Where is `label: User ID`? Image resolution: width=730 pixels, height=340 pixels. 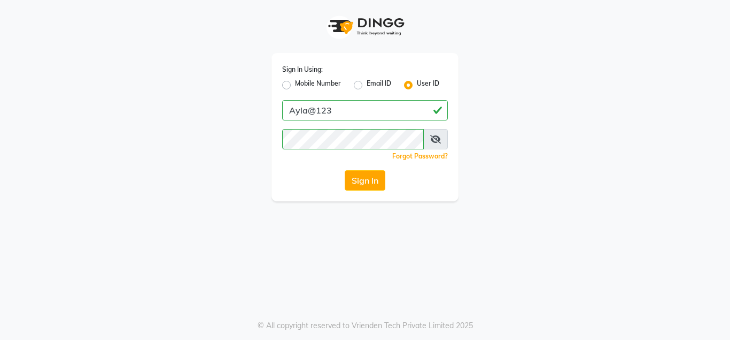 label: User ID is located at coordinates (428, 85).